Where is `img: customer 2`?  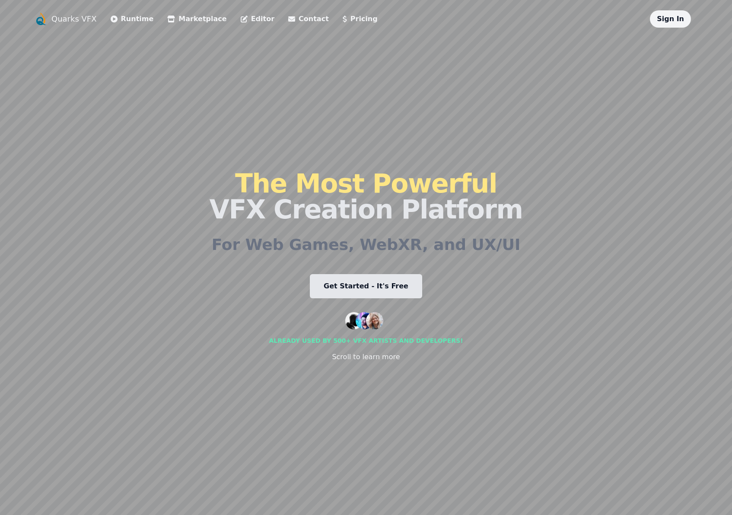
img: customer 2 is located at coordinates (364, 321).